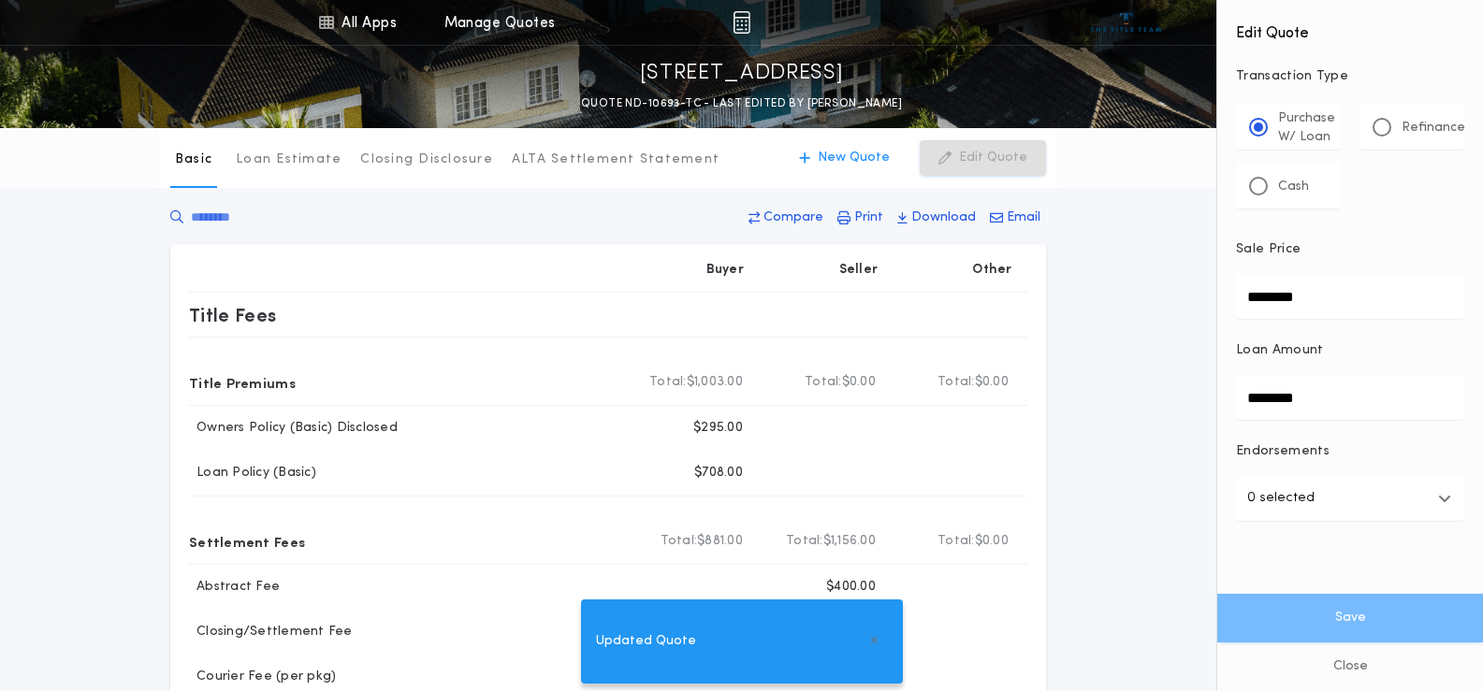 This screenshot has width=1483, height=691. What do you see at coordinates (427, 160) in the screenshot?
I see `p: Closing Disclosure` at bounding box center [427, 160].